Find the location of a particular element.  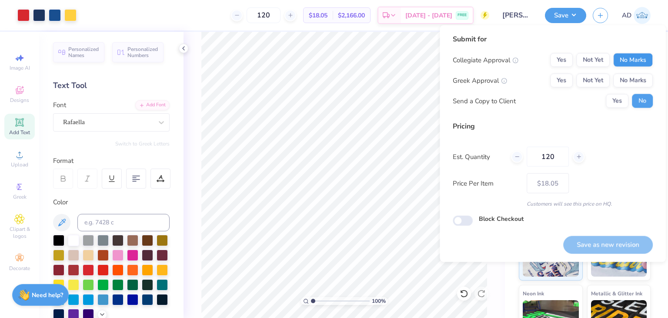

div: Add Font is located at coordinates (152, 105).